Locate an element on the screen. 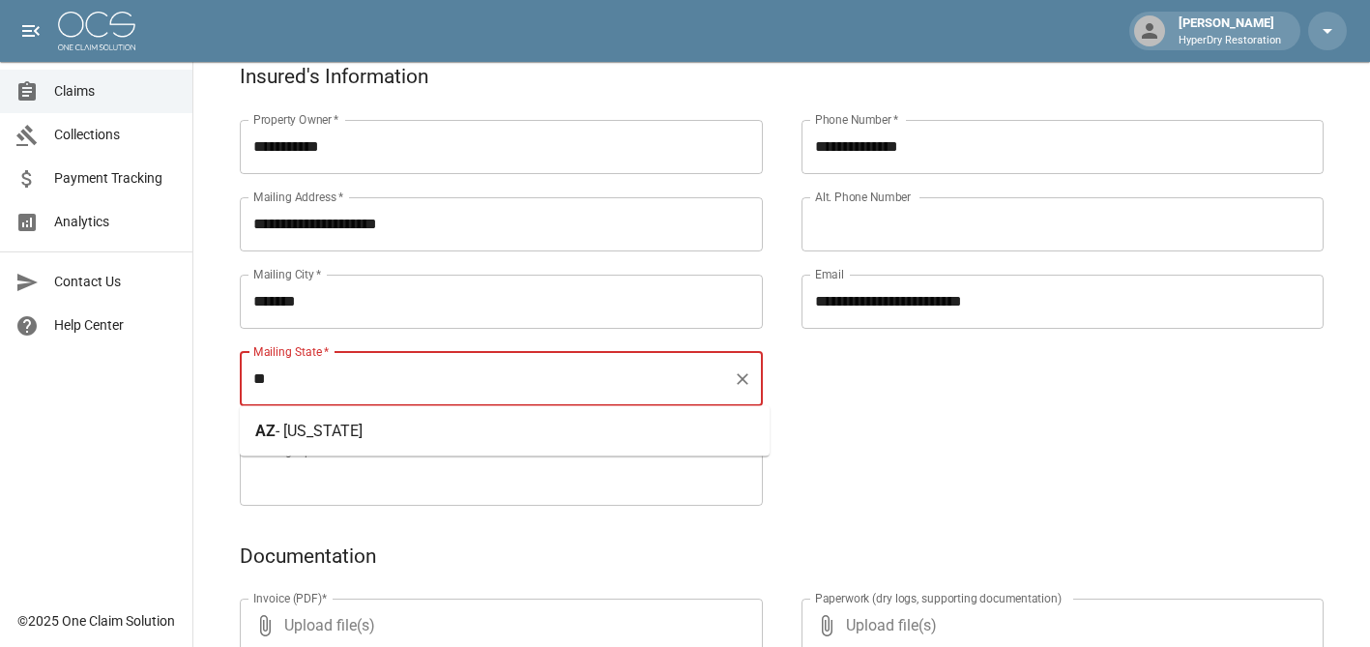 The width and height of the screenshot is (1370, 647). label: Mailing Zip is located at coordinates (286, 451).